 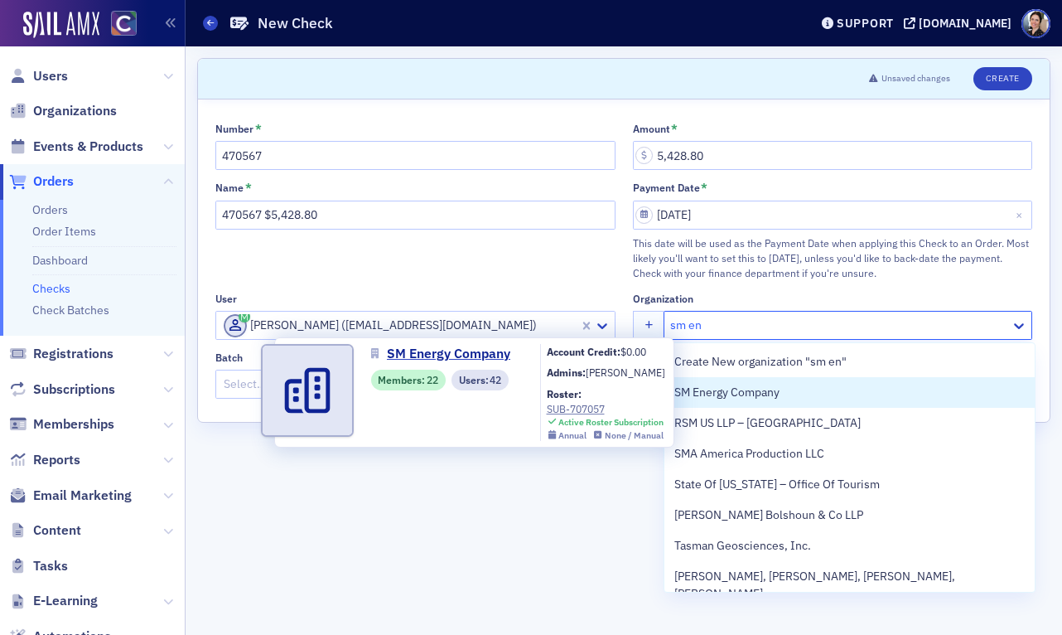 What do you see at coordinates (64, 231) in the screenshot?
I see `a: Order Items` at bounding box center [64, 231].